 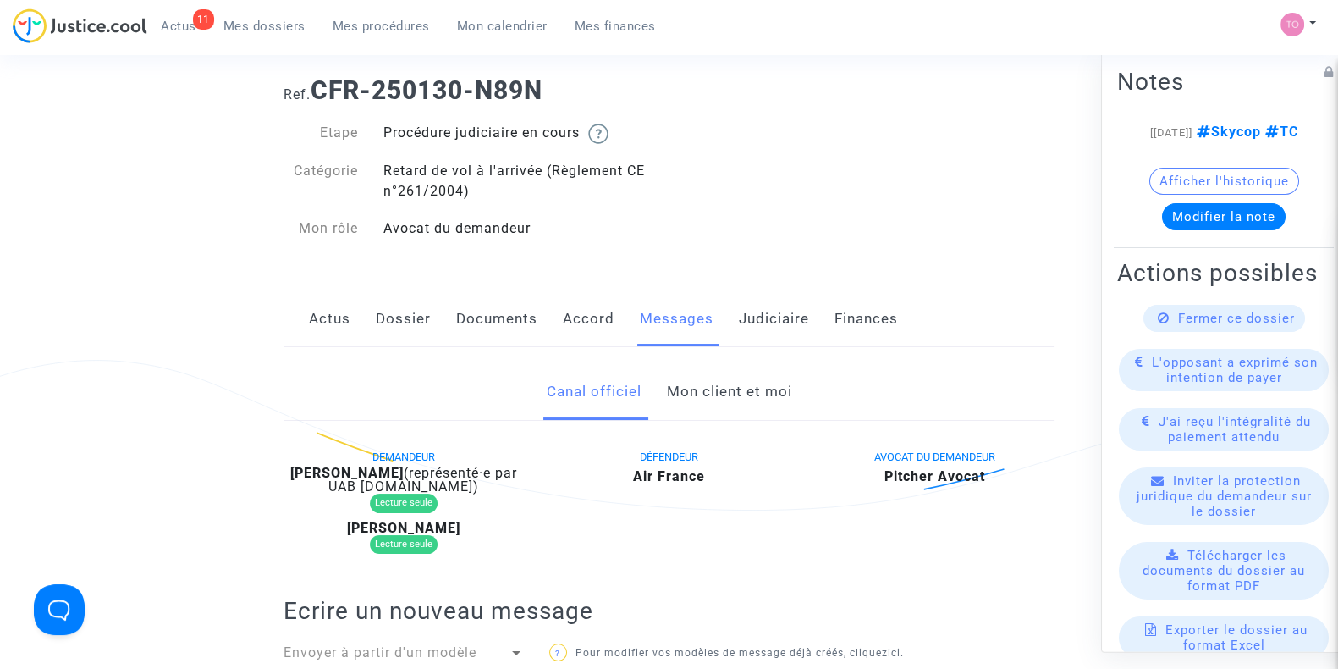 What do you see at coordinates (774, 319) in the screenshot?
I see `a: Judiciaire` at bounding box center [774, 319].